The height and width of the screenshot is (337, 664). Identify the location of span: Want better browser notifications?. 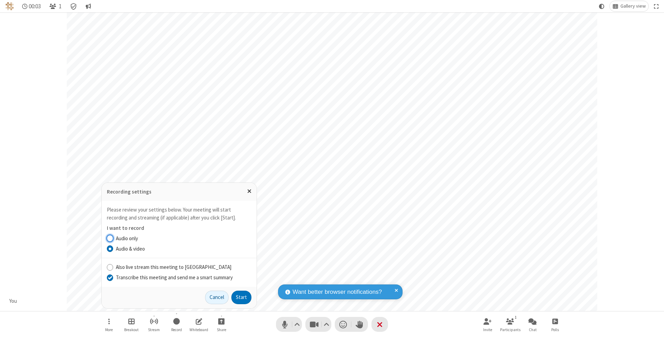
(337, 292).